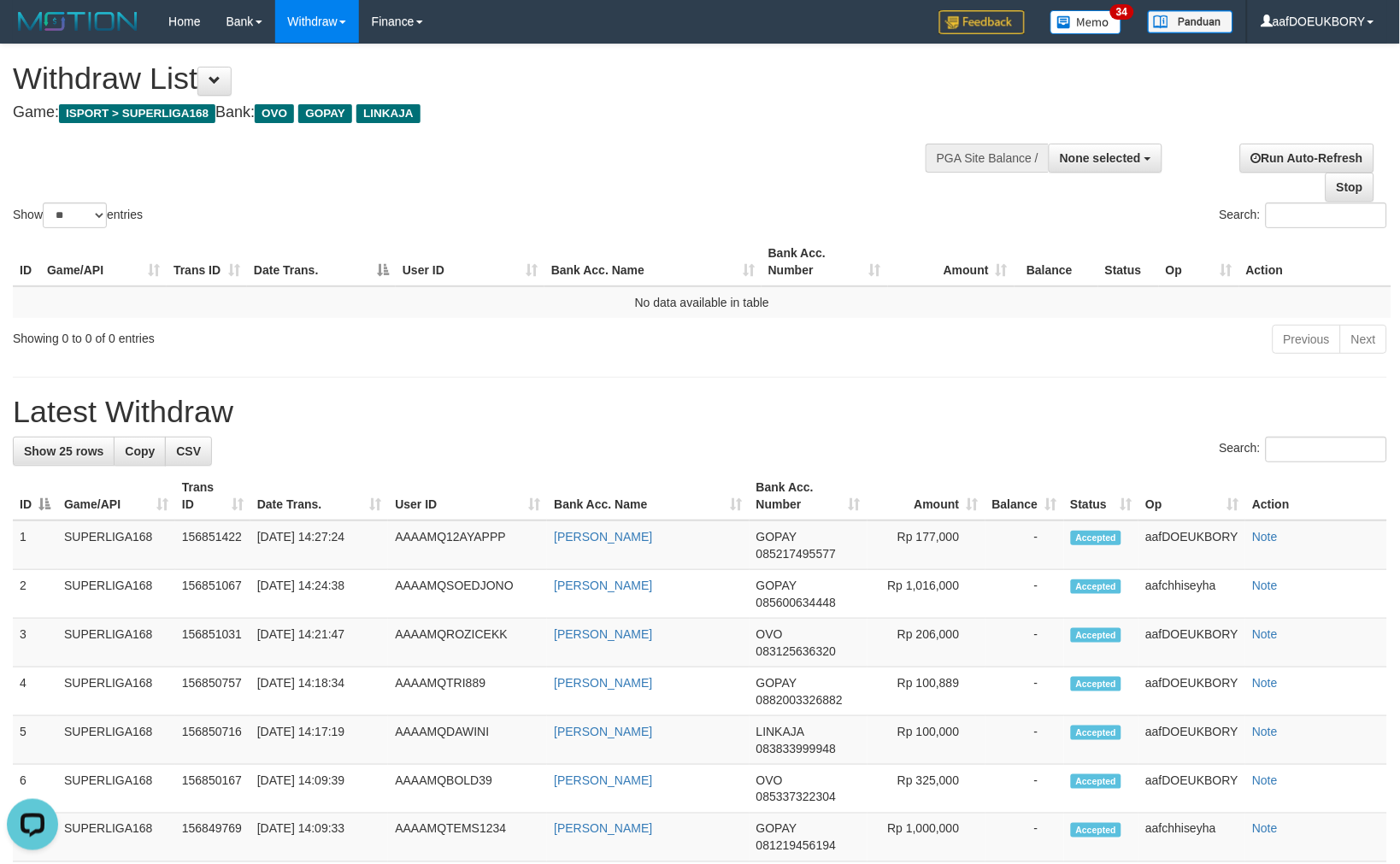 This screenshot has height=864, width=1400. I want to click on span: OVO, so click(274, 113).